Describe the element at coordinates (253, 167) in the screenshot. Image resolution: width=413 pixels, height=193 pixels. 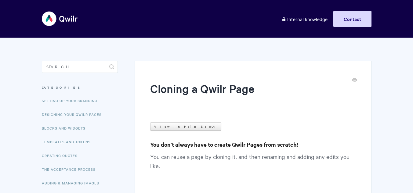
I see `p: You can reuse a page by cloning it, and then renaming and adding any edits you like.` at that location.